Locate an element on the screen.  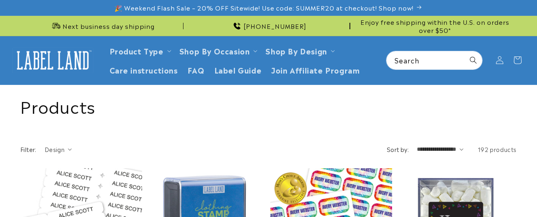
span: 192 products is located at coordinates (497, 149).